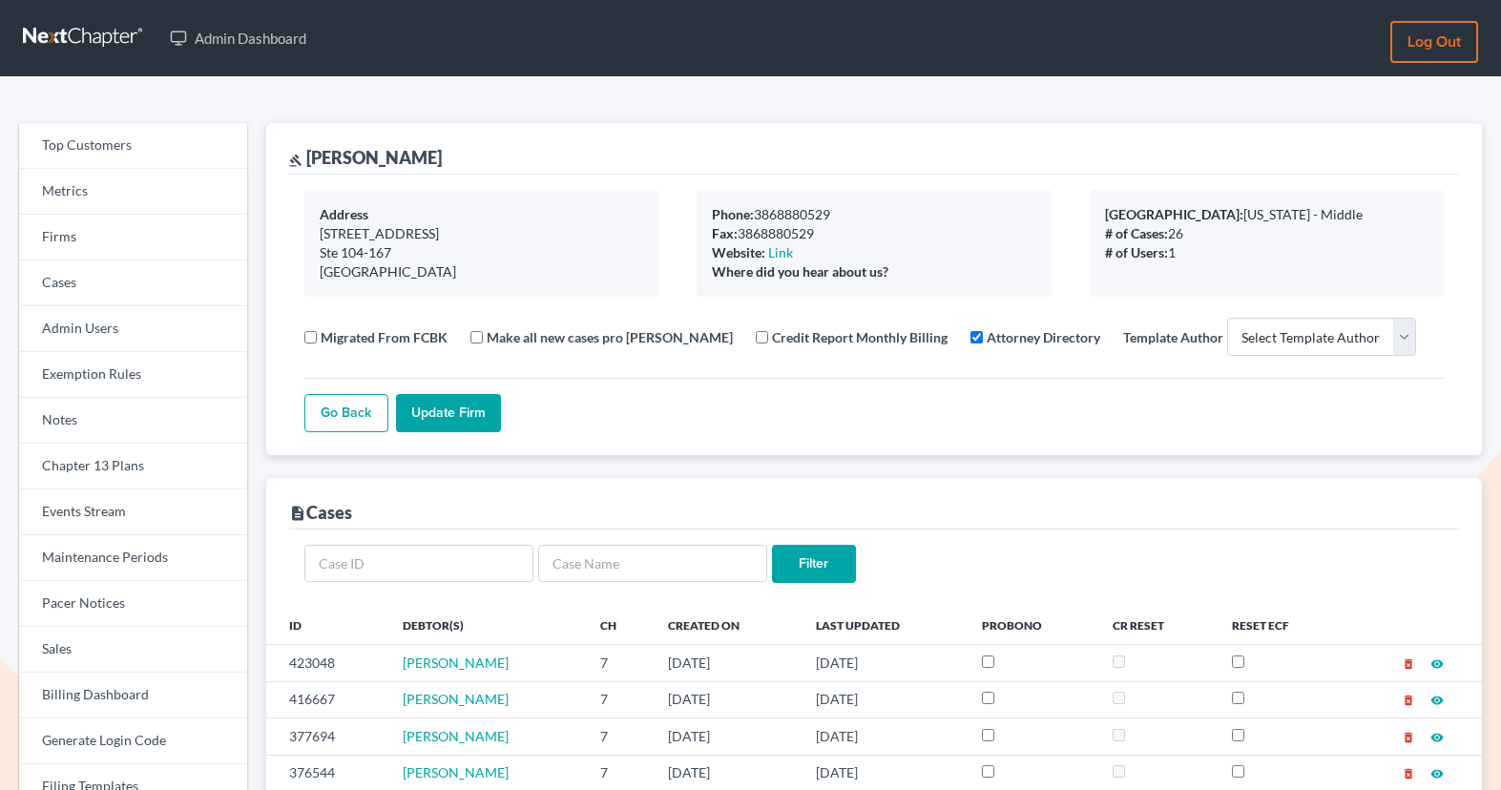 This screenshot has height=790, width=1501. Describe the element at coordinates (781, 252) in the screenshot. I see `a: Link` at that location.